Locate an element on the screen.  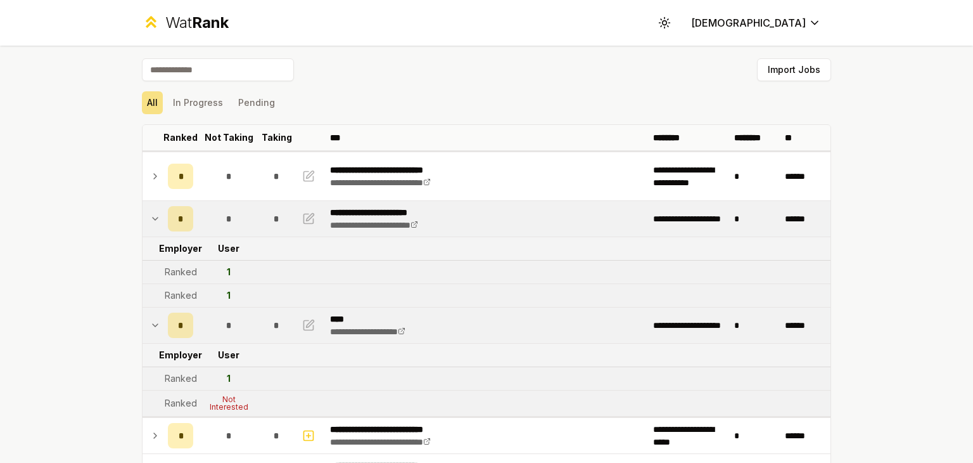
span: Rank is located at coordinates (210, 22).